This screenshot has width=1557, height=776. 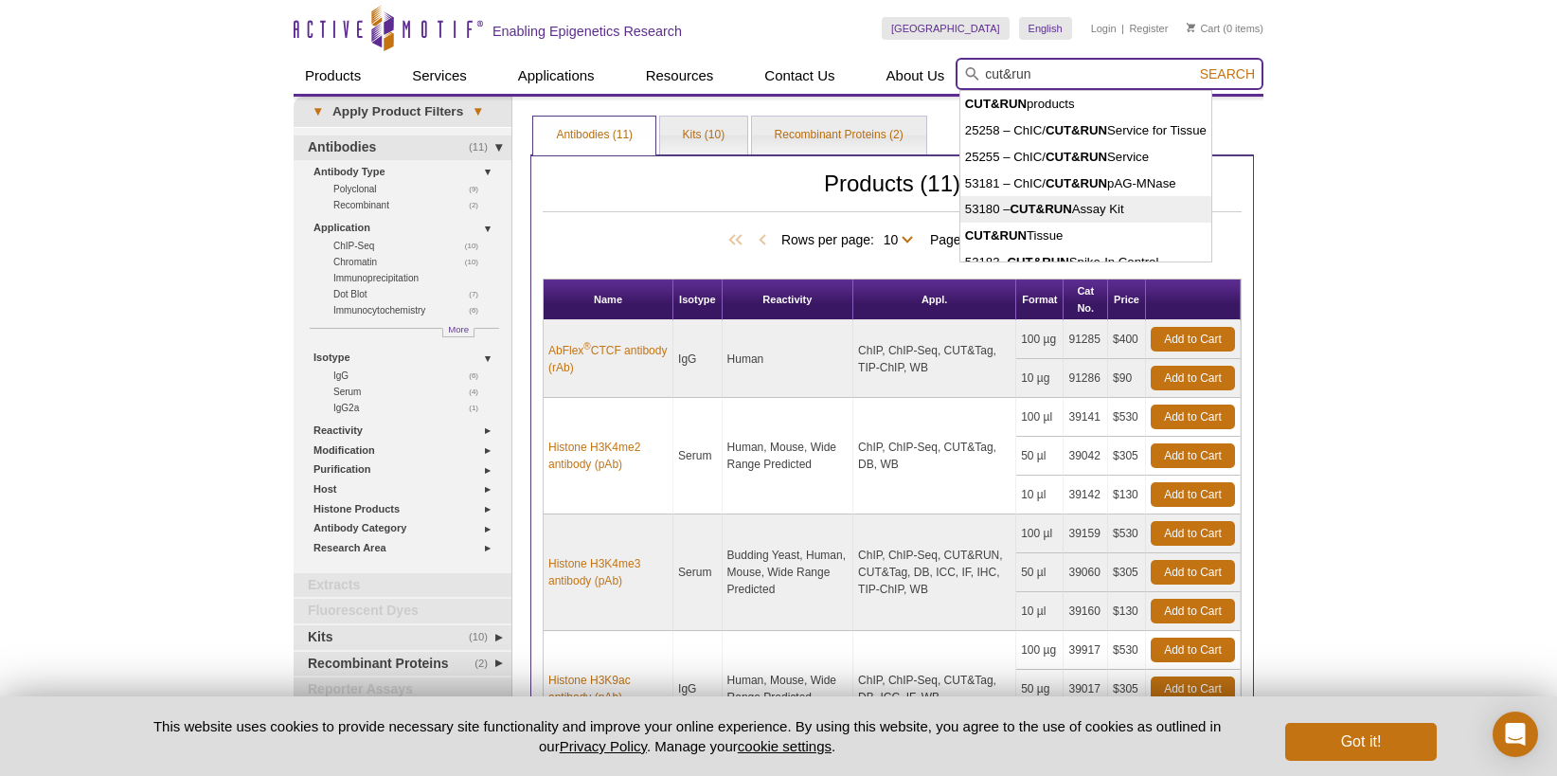 What do you see at coordinates (1515, 734) in the screenshot?
I see `div: Open Intercom Messenger` at bounding box center [1515, 734].